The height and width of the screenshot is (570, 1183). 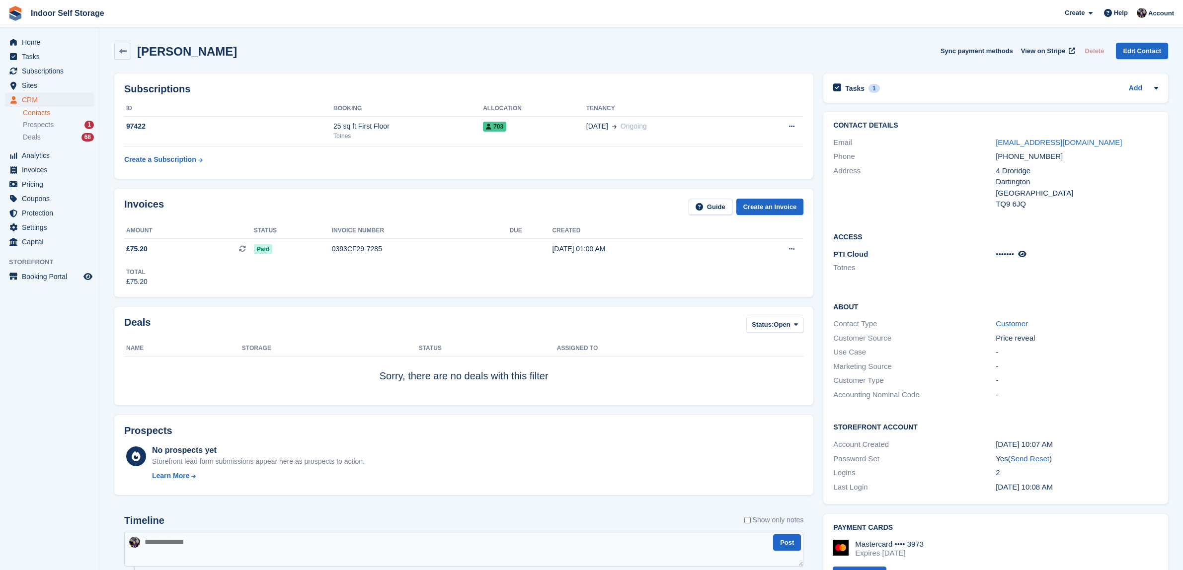 What do you see at coordinates (258, 476) in the screenshot?
I see `a: Learn More` at bounding box center [258, 476].